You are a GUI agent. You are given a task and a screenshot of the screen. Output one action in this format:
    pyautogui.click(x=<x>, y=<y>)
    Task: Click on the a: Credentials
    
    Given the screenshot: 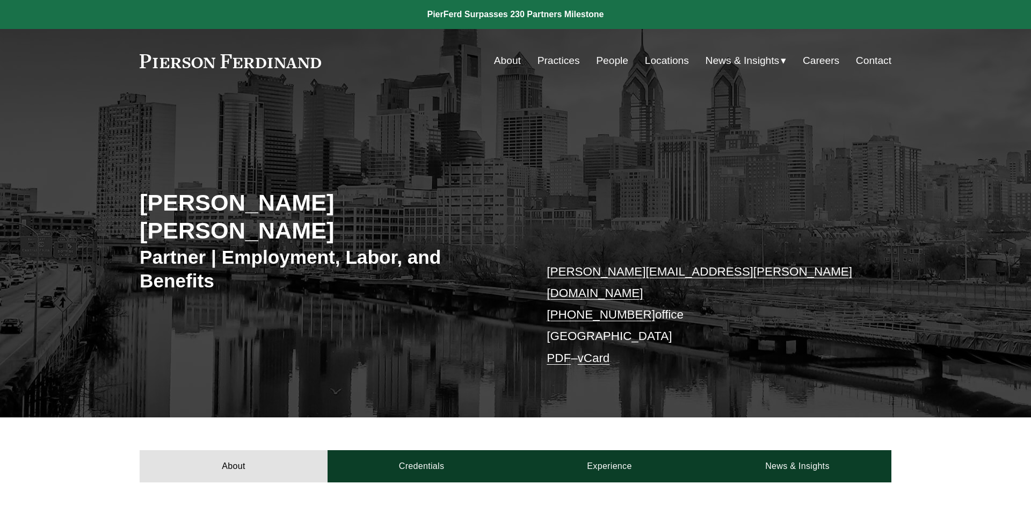 What is the action you would take?
    pyautogui.click(x=421, y=466)
    